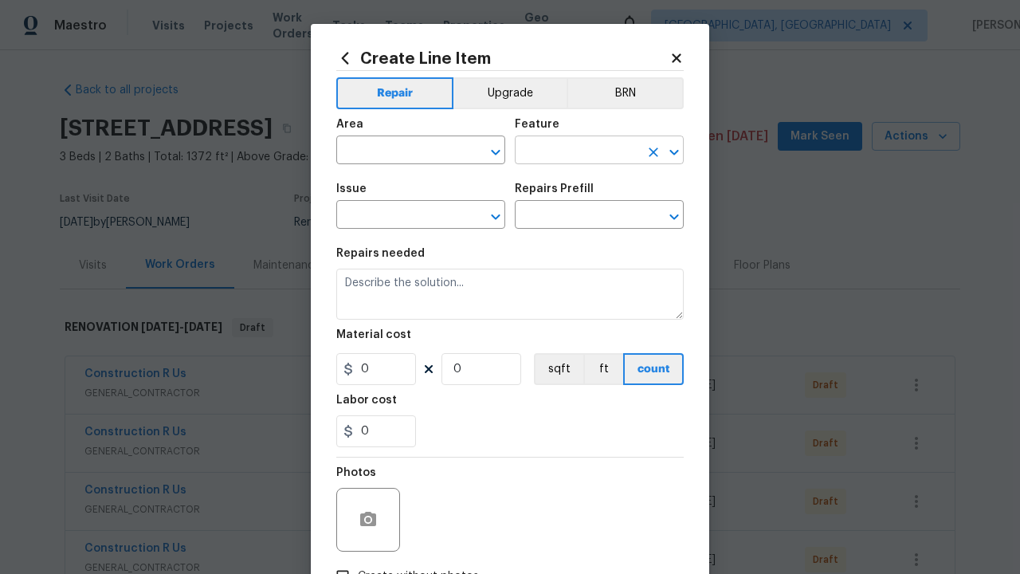 Image resolution: width=1020 pixels, height=574 pixels. I want to click on button: count, so click(653, 369).